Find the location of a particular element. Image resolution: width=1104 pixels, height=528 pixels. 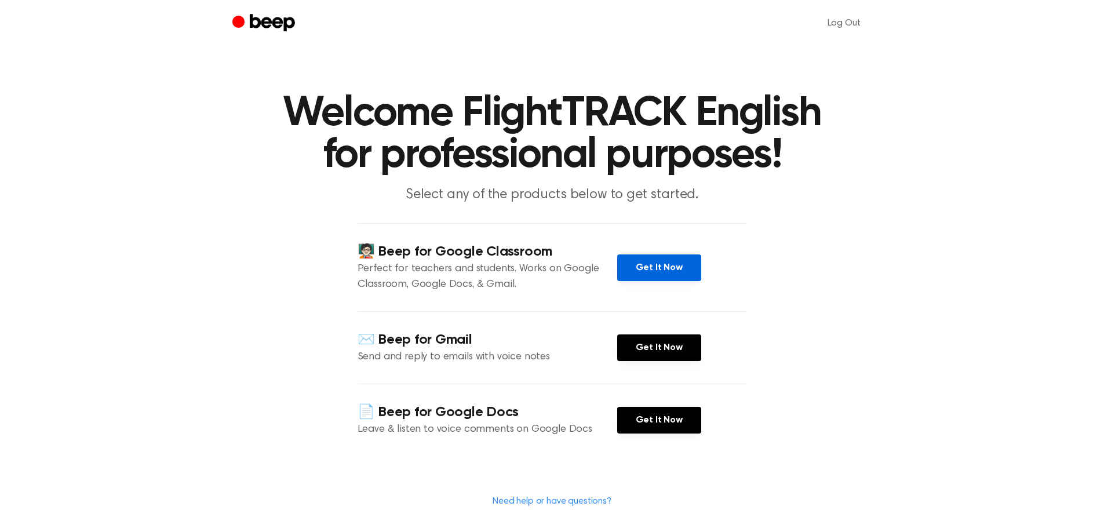

h1: Welcome FlightTRACK English for professional purposes! is located at coordinates (552, 134).